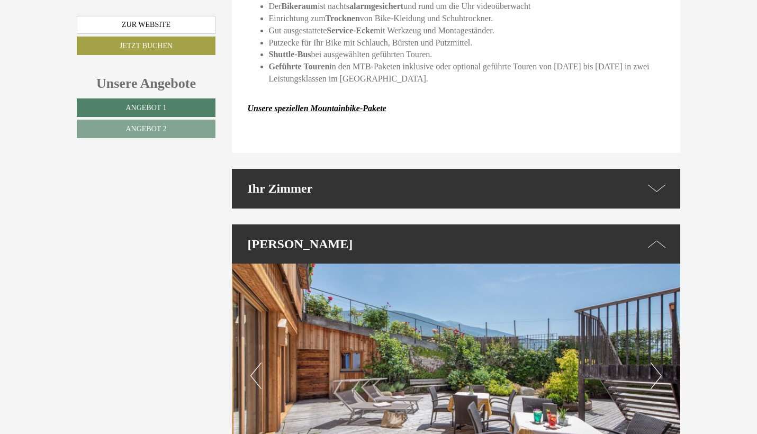 The image size is (757, 434). I want to click on strong: Shuttle-Bus, so click(290, 54).